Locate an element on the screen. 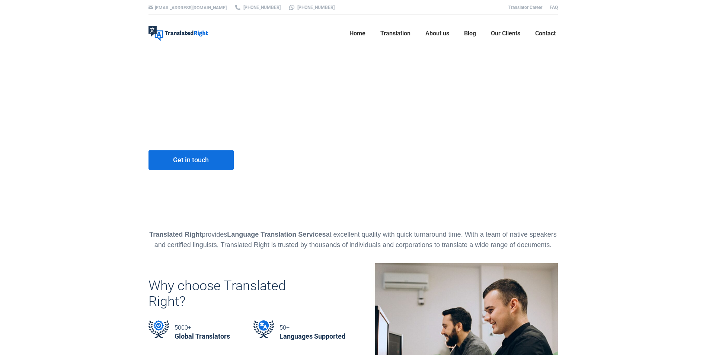 This screenshot has height=355, width=706. strong: Language Translation Services is located at coordinates (276, 235).